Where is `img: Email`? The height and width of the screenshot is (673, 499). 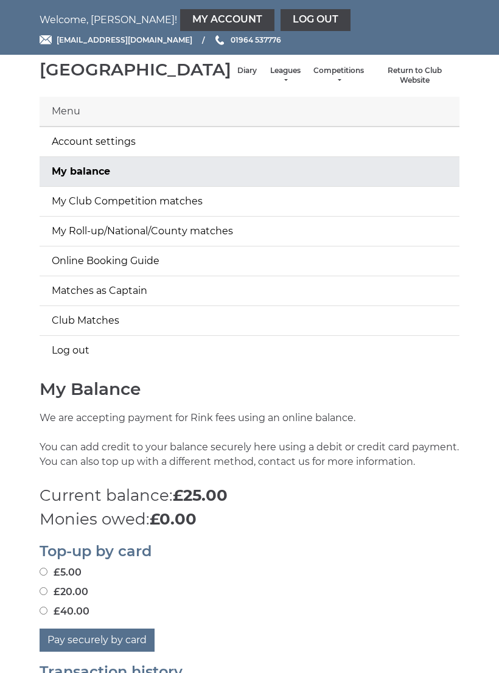
img: Email is located at coordinates (46, 40).